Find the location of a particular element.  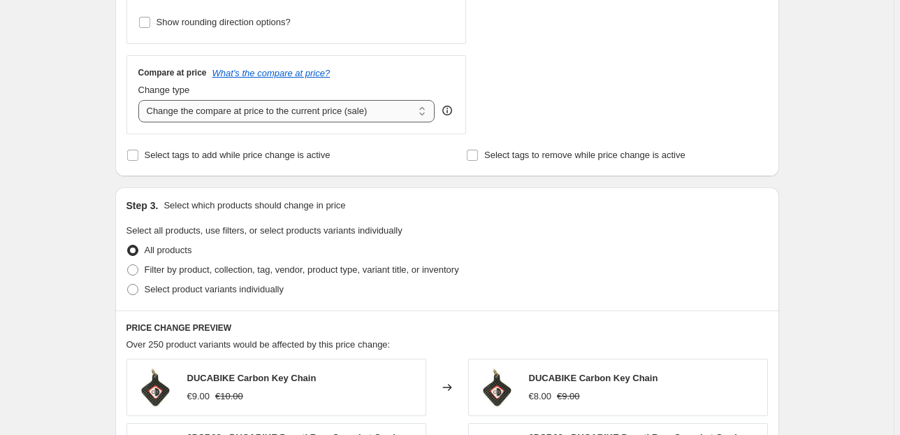

span: Select product variants individually is located at coordinates (214, 289).